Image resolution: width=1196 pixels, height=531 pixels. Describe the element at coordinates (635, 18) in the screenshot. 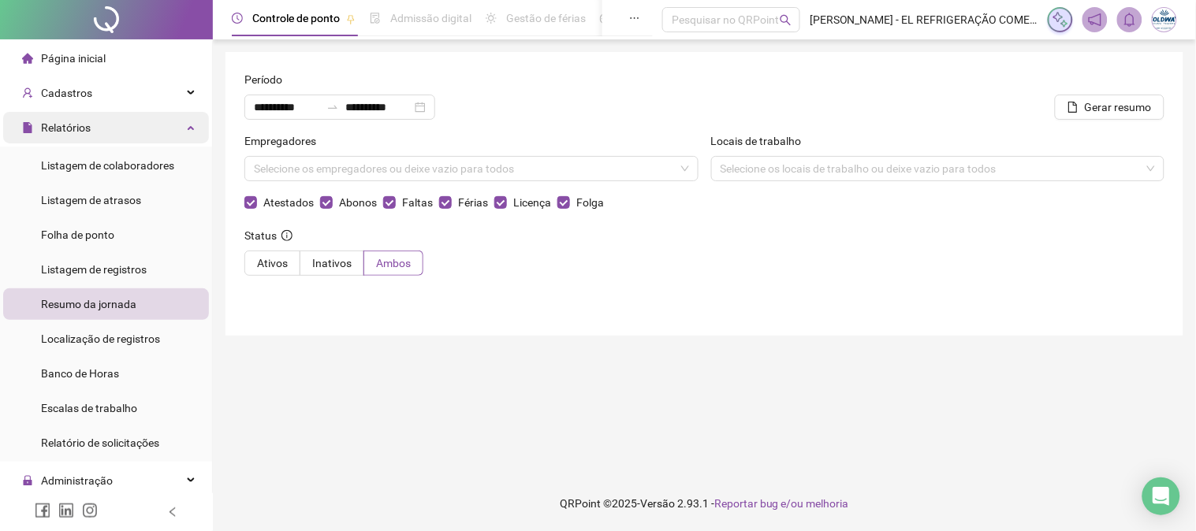

I see `span: ellipsis` at that location.